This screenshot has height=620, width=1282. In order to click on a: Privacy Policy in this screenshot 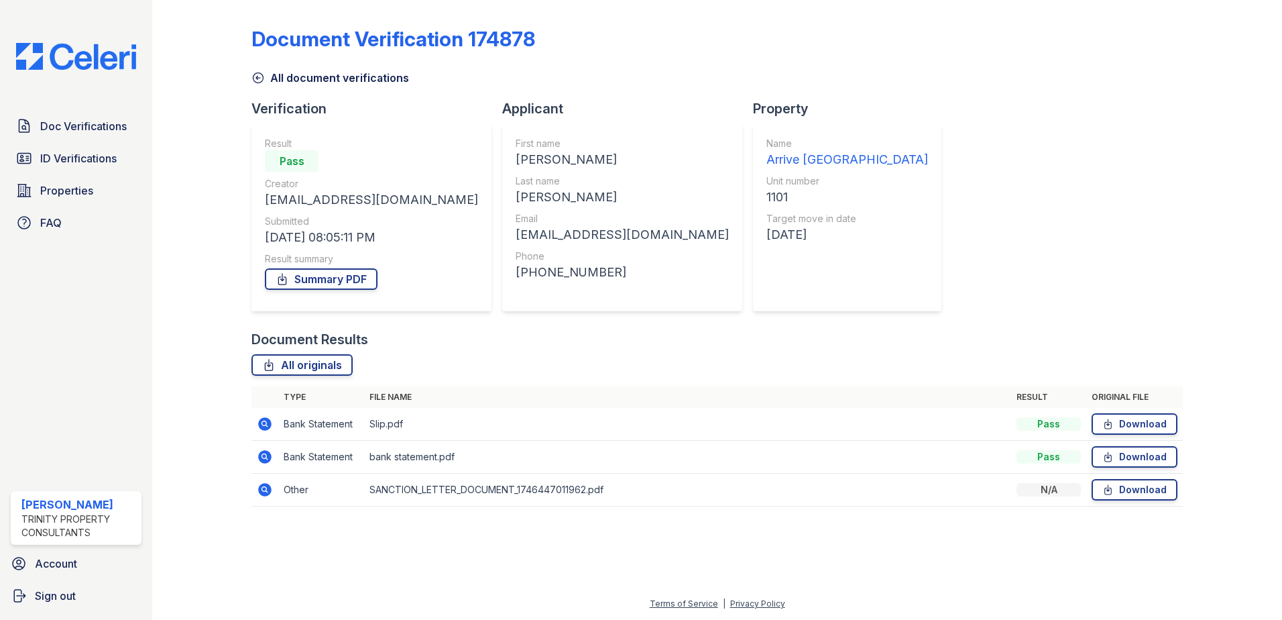, I will do `click(758, 603)`.